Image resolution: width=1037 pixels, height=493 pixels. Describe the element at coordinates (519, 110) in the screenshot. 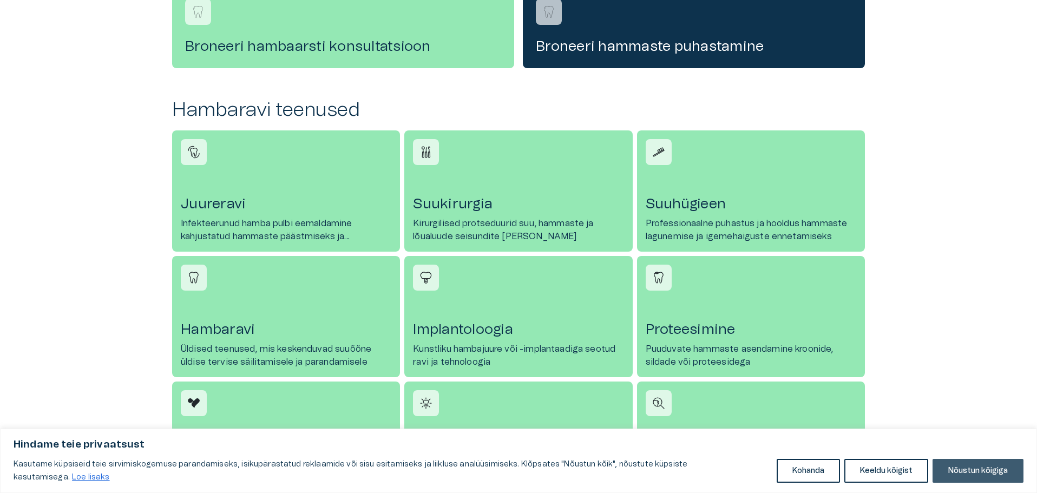

I see `h2: Hambaravi teenused` at that location.